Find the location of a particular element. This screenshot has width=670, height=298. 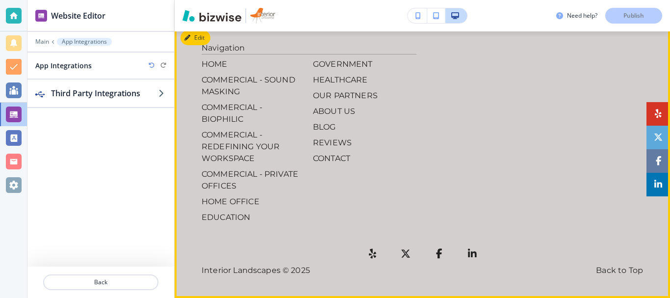

p: EDUCATION is located at coordinates (253, 217).